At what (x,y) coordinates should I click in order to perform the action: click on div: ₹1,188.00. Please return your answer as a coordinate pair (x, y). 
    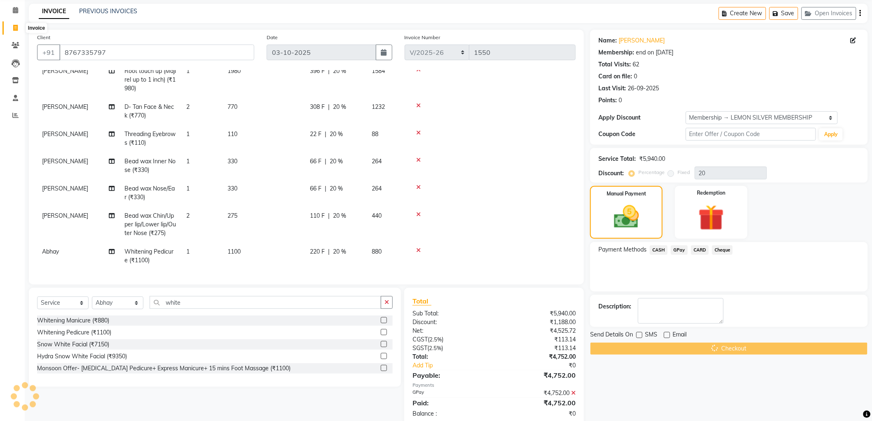
    Looking at the image, I should click on (538, 322).